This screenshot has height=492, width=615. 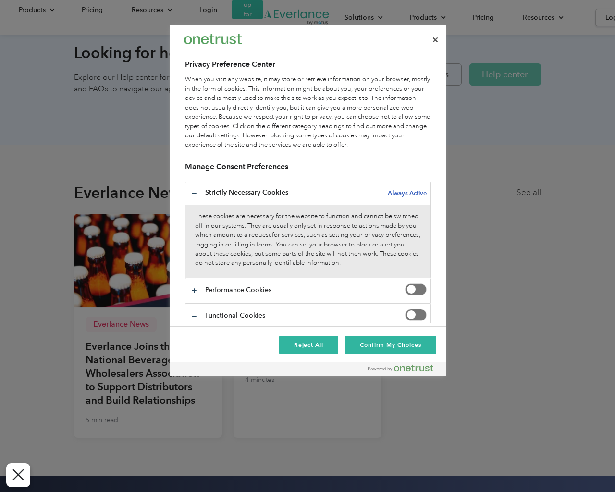 What do you see at coordinates (308, 64) in the screenshot?
I see `h2: Privacy Preference Center` at bounding box center [308, 64].